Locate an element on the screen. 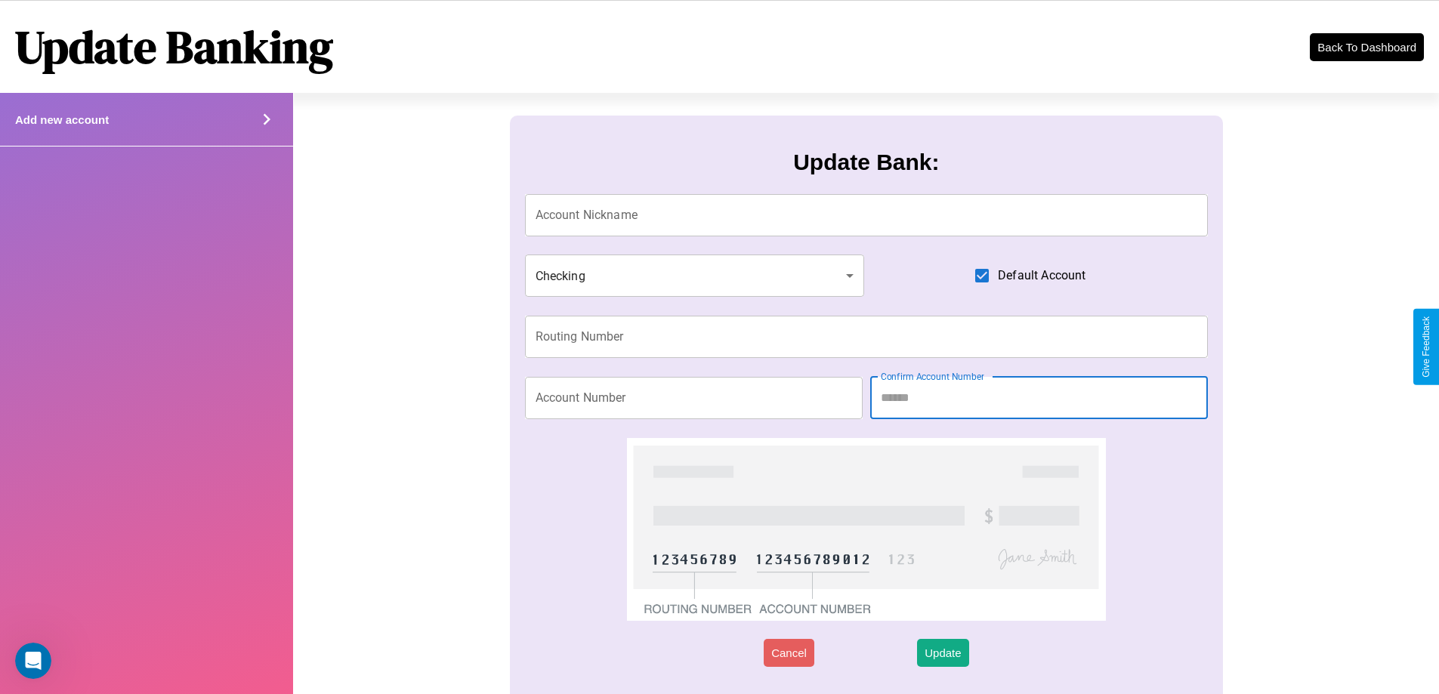  label: Confirm Account Number is located at coordinates (932, 376).